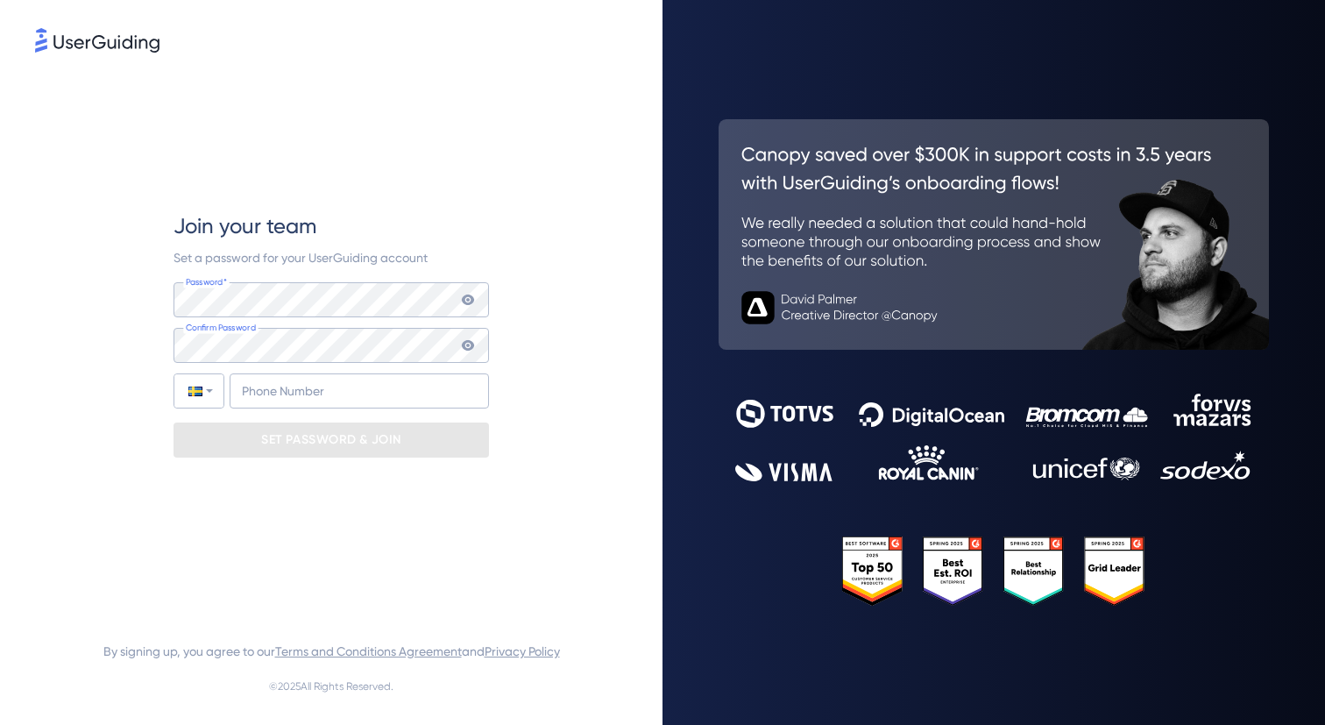 Image resolution: width=1325 pixels, height=725 pixels. I want to click on p: SET PASSWORD & JOIN, so click(331, 440).